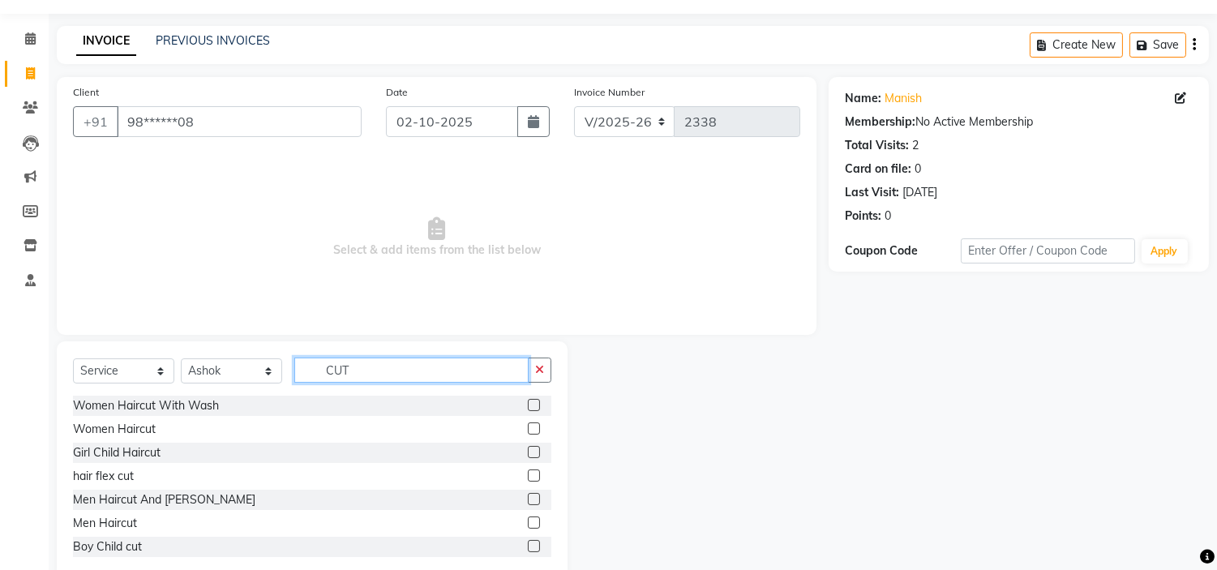  Describe the element at coordinates (609, 92) in the screenshot. I see `label: Invoice Number` at that location.